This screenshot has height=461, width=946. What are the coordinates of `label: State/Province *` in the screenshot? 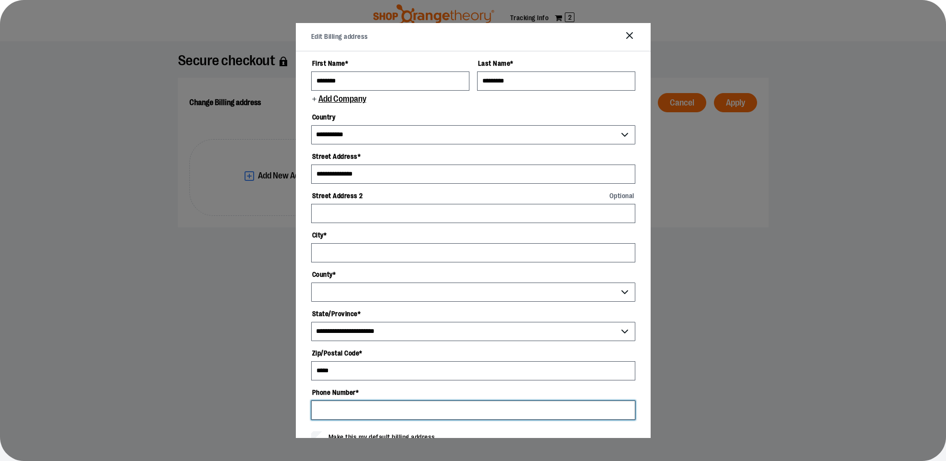 It's located at (473, 314).